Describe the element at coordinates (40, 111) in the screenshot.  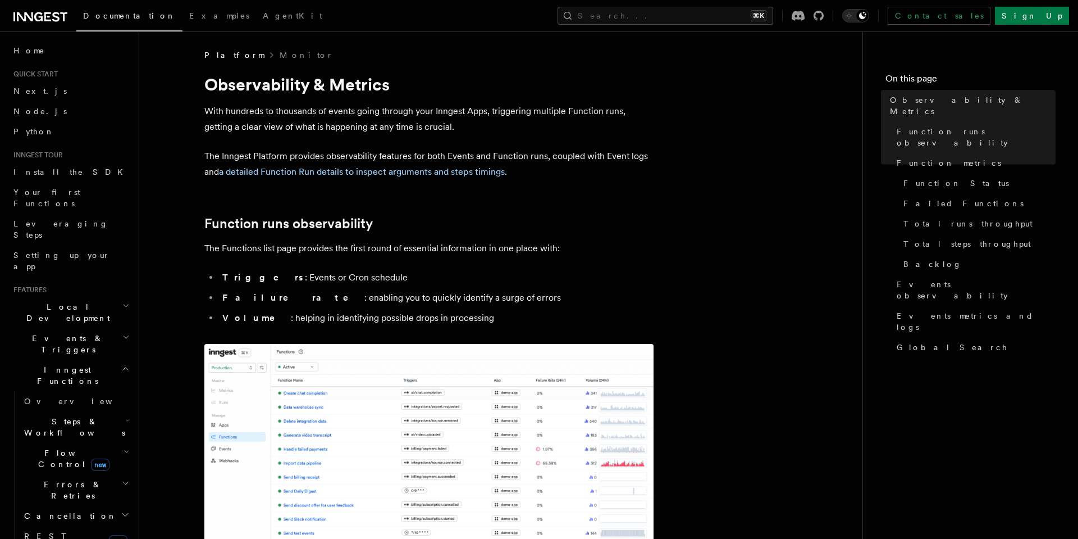
I see `span: Node.js` at that location.